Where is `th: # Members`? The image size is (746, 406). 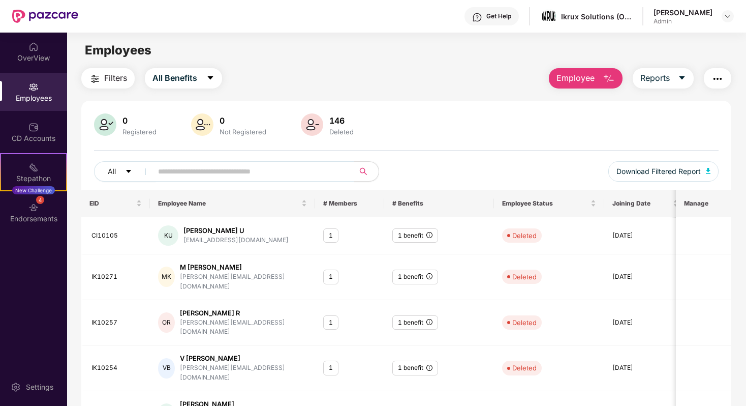
th: # Members is located at coordinates (349, 203).